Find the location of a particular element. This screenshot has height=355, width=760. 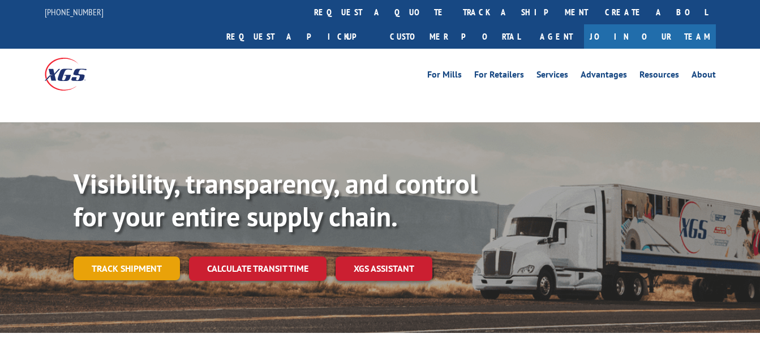

a: Resources is located at coordinates (659, 76).